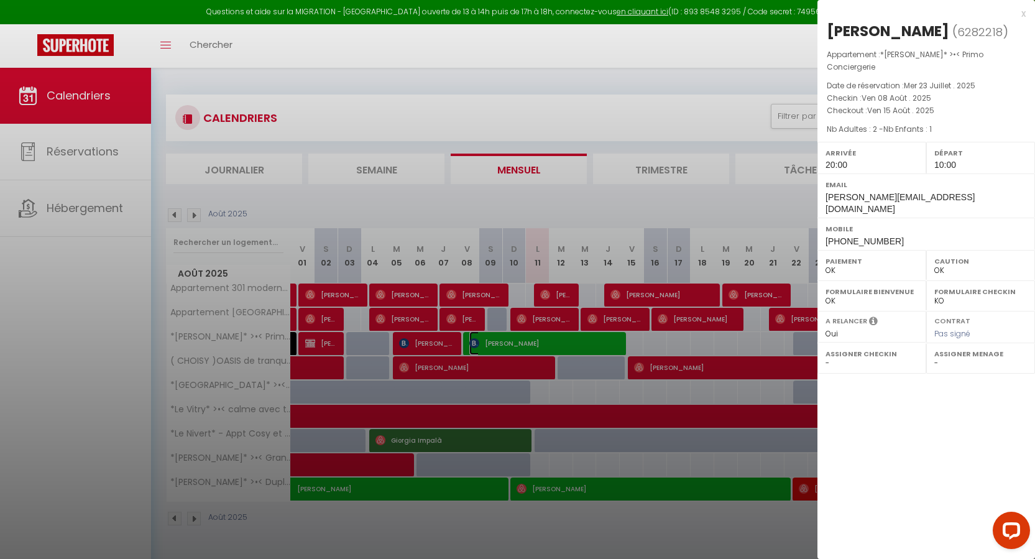  What do you see at coordinates (952, 333) in the screenshot?
I see `span: Pas signé` at bounding box center [952, 333].